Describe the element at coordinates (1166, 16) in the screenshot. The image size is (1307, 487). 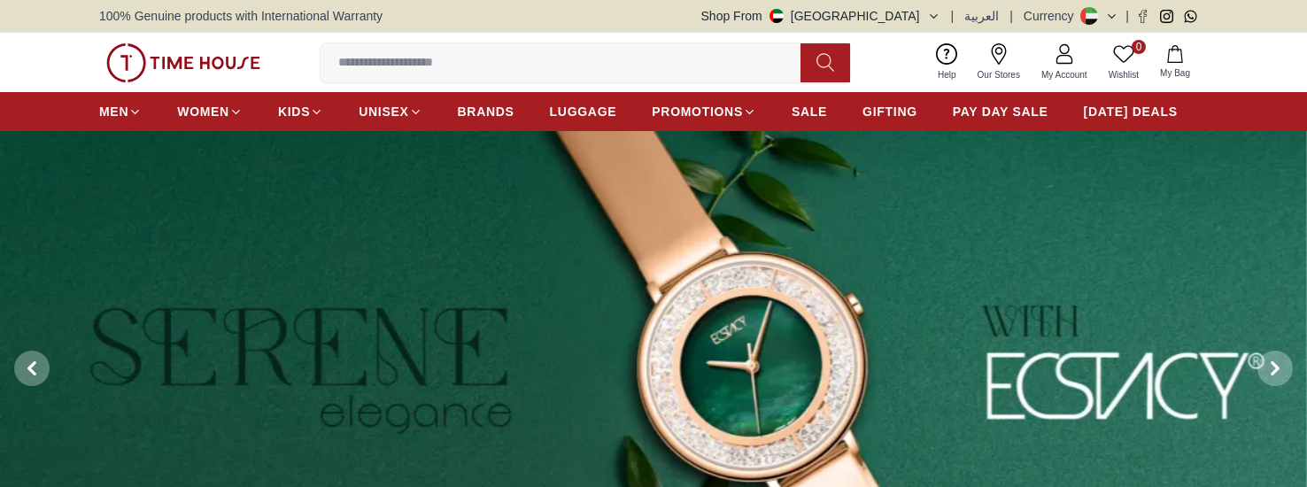
I see `a: Instagram` at that location.